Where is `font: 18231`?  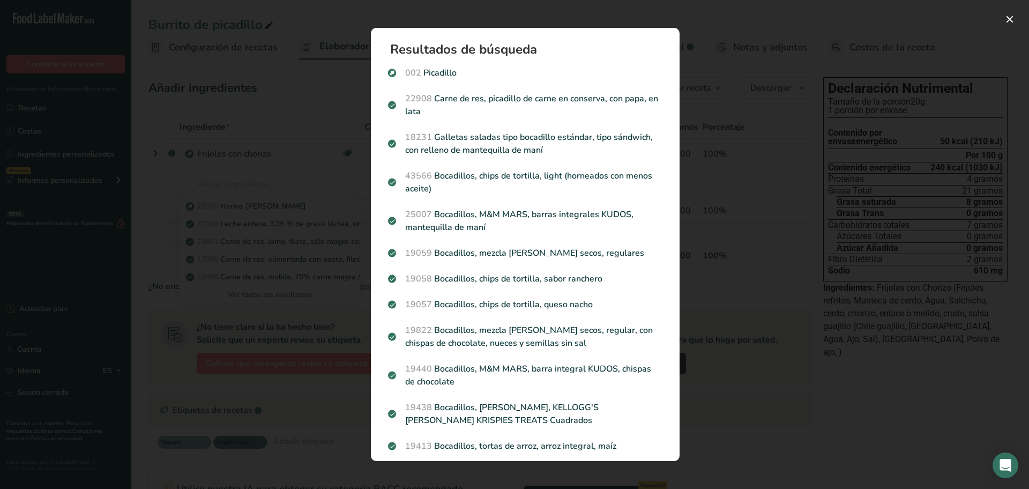 font: 18231 is located at coordinates (419, 137).